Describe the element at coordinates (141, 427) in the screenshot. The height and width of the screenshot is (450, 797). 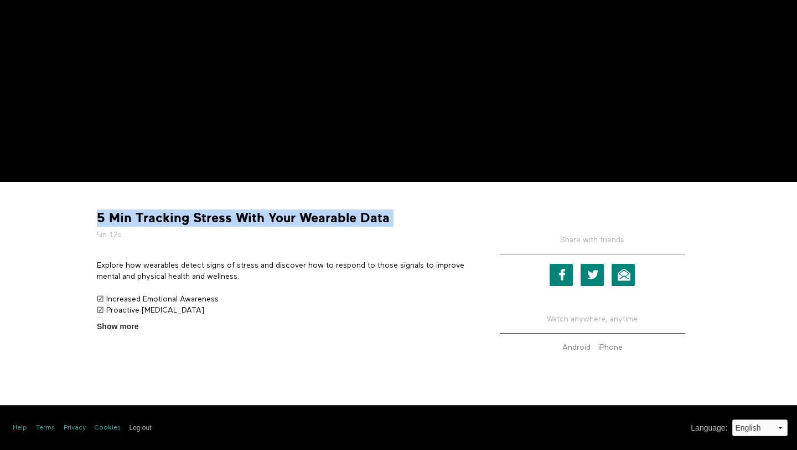
I see `input: Log out` at that location.